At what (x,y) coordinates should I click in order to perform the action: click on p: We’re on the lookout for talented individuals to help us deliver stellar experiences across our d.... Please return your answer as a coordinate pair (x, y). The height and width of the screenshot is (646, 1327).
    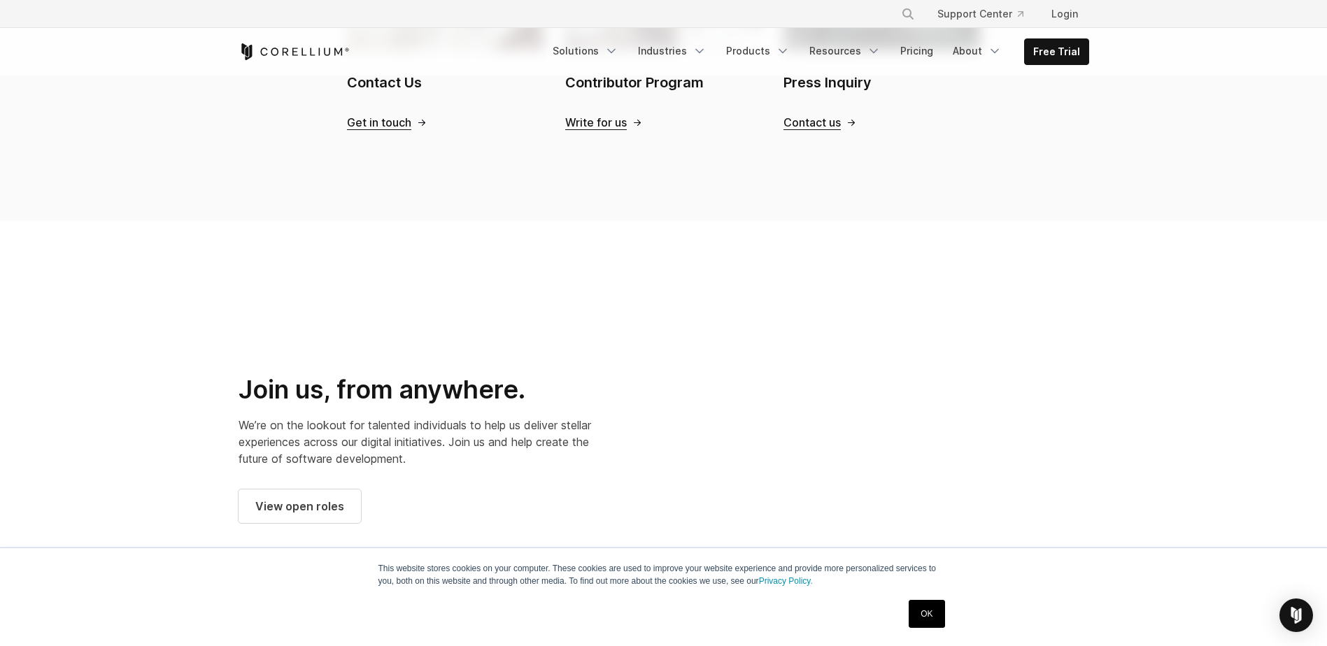
    Looking at the image, I should click on (418, 442).